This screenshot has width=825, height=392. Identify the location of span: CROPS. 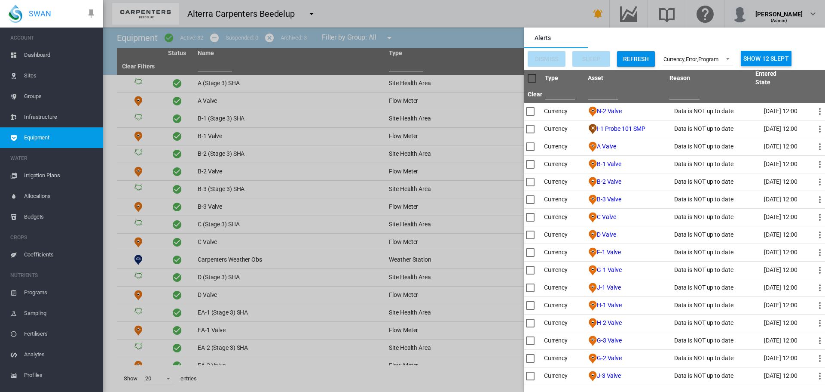
(53, 237).